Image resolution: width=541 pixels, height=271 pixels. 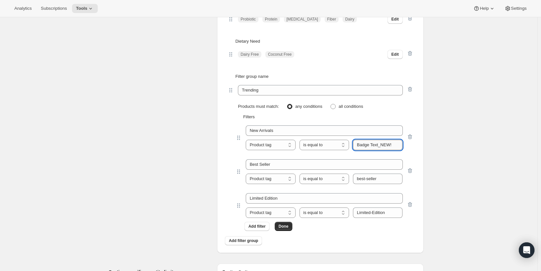 I want to click on span: all conditions, so click(x=351, y=106).